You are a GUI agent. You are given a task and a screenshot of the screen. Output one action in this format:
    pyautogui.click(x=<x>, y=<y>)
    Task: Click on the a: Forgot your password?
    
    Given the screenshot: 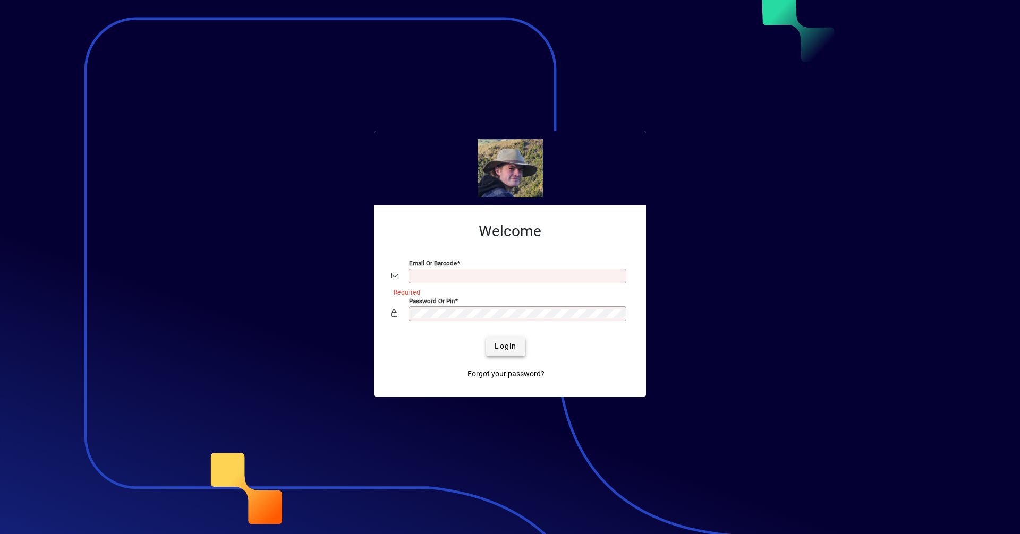 What is the action you would take?
    pyautogui.click(x=506, y=374)
    